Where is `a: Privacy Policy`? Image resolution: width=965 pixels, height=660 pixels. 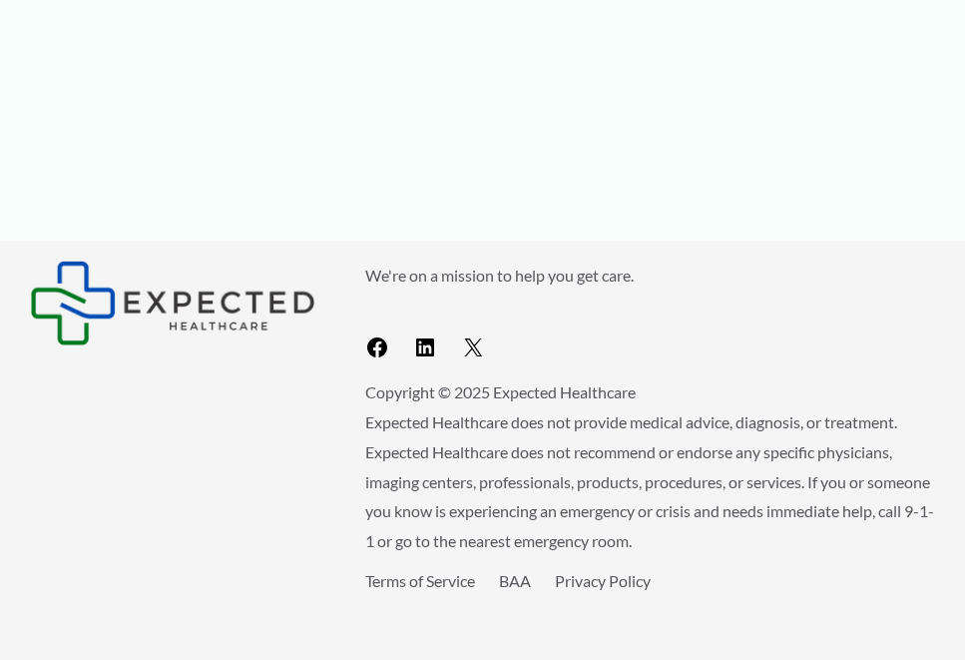 a: Privacy Policy is located at coordinates (603, 580).